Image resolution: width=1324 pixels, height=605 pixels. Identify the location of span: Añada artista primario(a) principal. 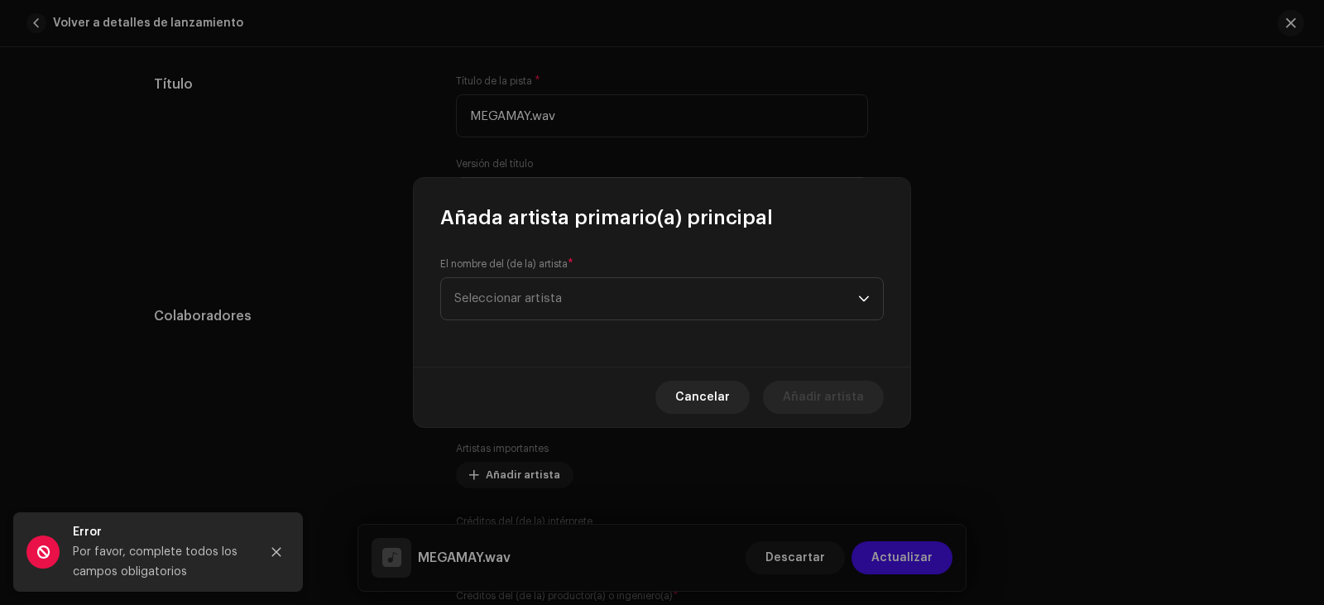
(607, 218).